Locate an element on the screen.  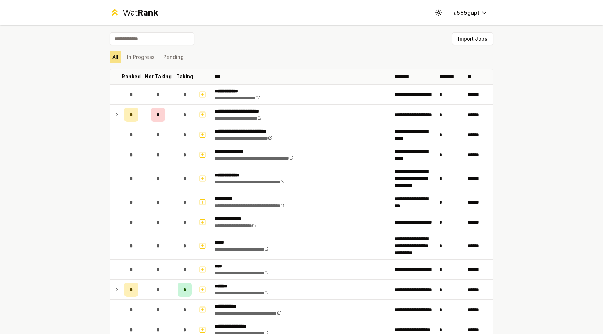
button: a585gupt is located at coordinates (471, 13).